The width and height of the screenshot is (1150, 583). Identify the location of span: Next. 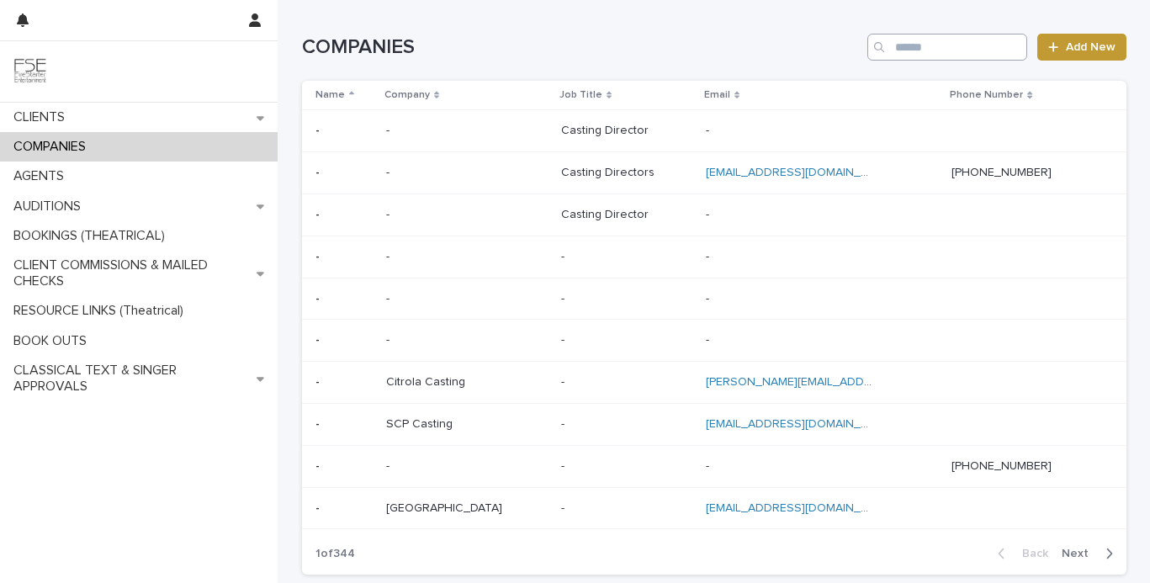
(1080, 553).